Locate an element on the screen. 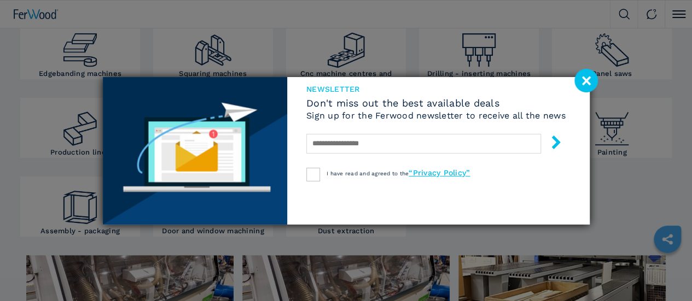 The width and height of the screenshot is (692, 301). button: submit-button is located at coordinates (550, 144).